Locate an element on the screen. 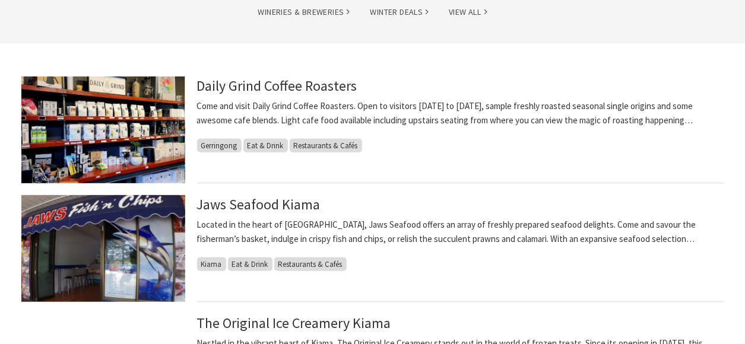  span: Kiama is located at coordinates (211, 264).